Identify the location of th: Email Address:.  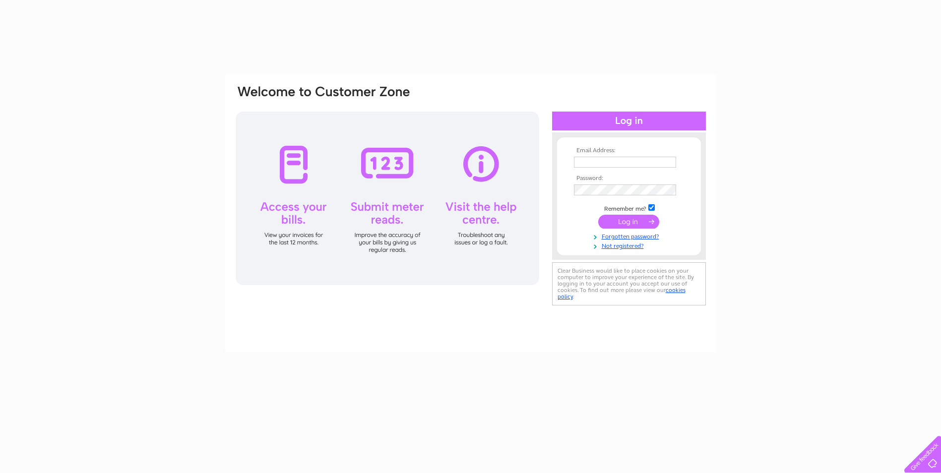
(629, 151).